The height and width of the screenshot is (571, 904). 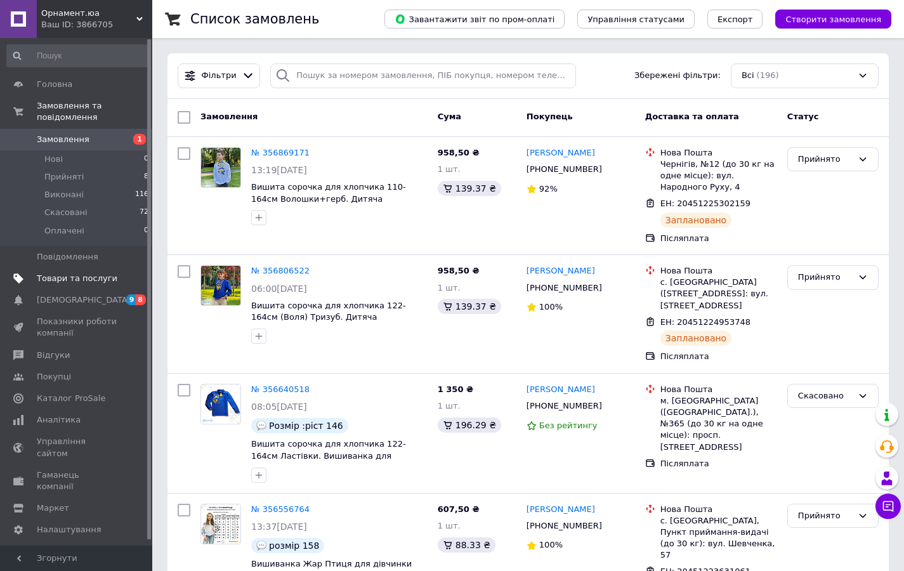 What do you see at coordinates (735, 19) in the screenshot?
I see `span: Експорт` at bounding box center [735, 19].